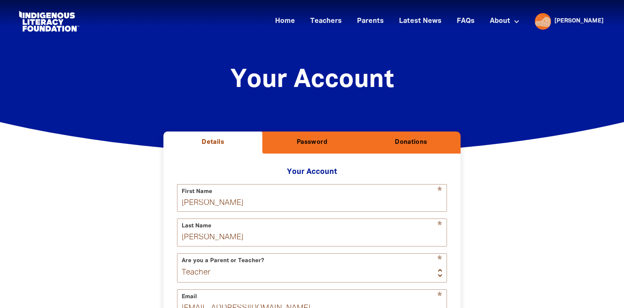 Image resolution: width=624 pixels, height=308 pixels. I want to click on a: About, so click(504, 21).